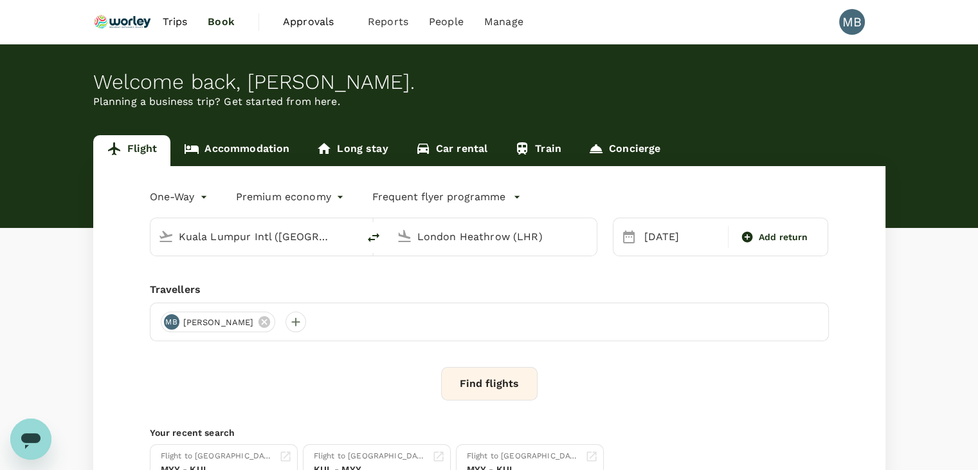 This screenshot has width=978, height=470. I want to click on span: Approvals, so click(315, 22).